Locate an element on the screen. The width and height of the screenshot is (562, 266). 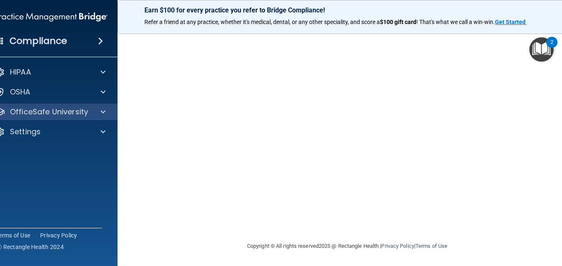
span: Refer a friend at any practice, whether it's medical, dental, or any other speciality, and score a is located at coordinates (262, 22).